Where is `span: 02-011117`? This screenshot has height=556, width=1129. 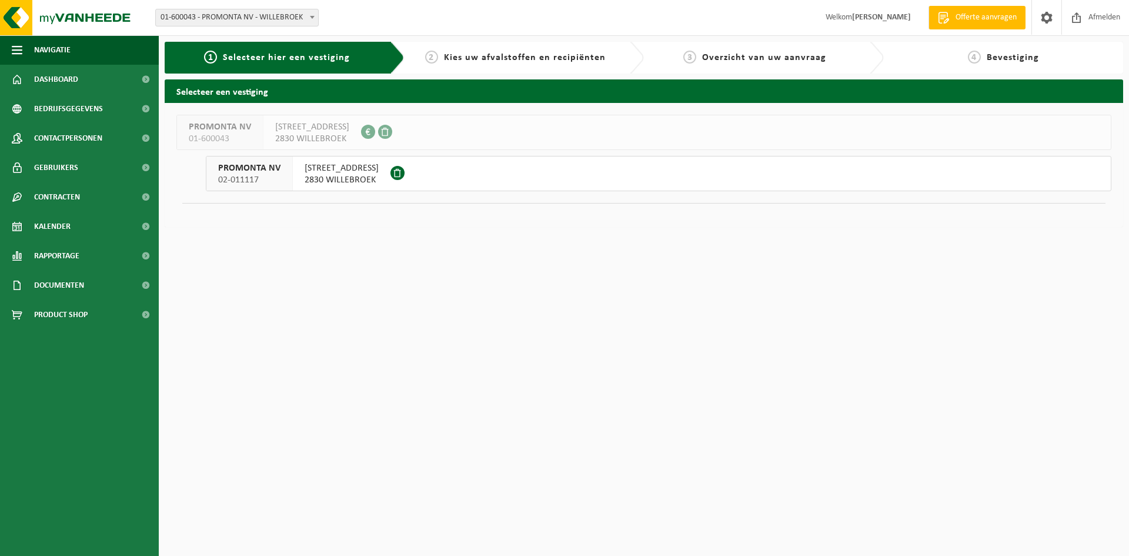
span: 02-011117 is located at coordinates (249, 180).